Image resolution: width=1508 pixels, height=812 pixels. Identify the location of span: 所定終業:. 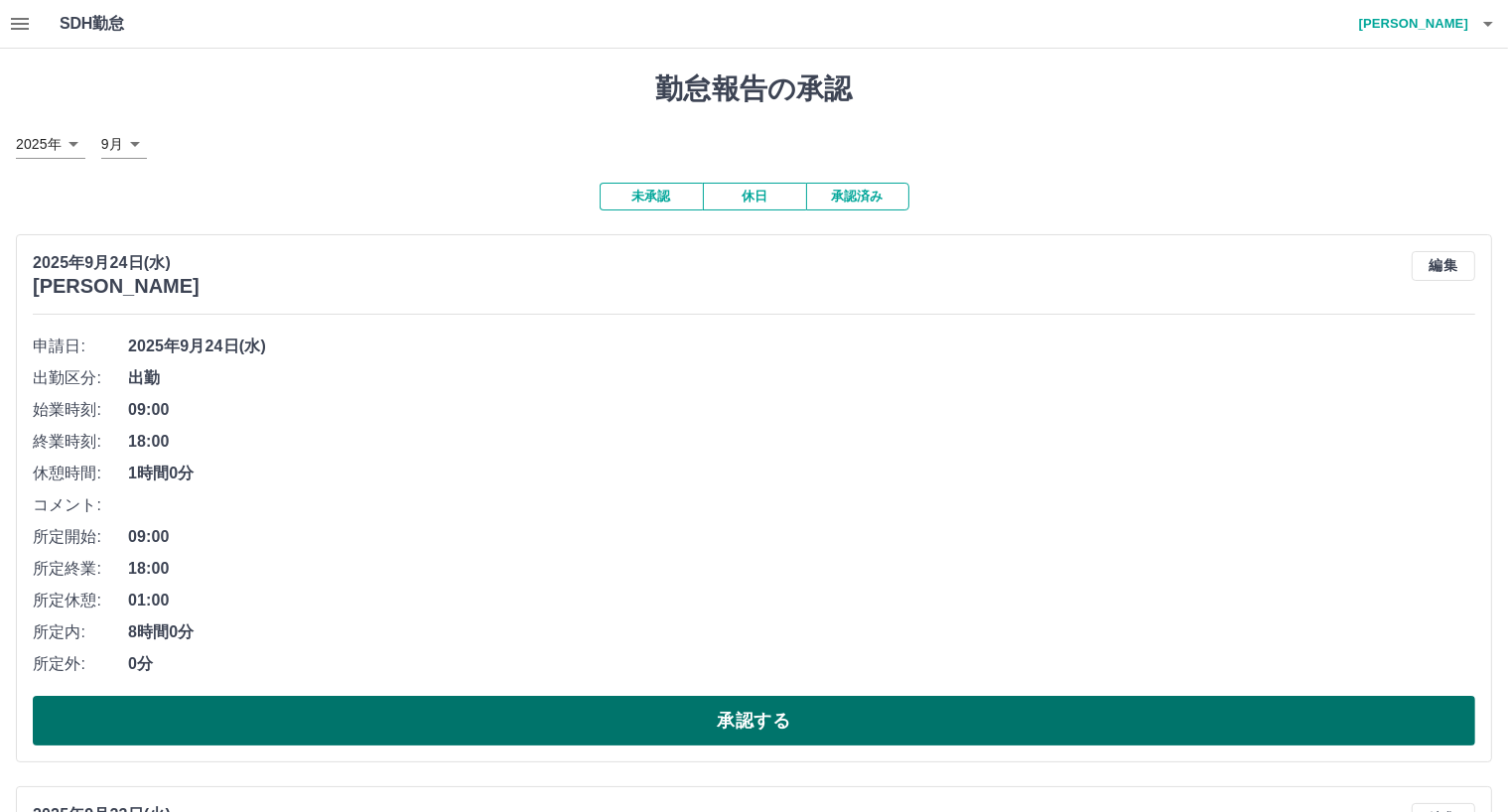
(81, 568).